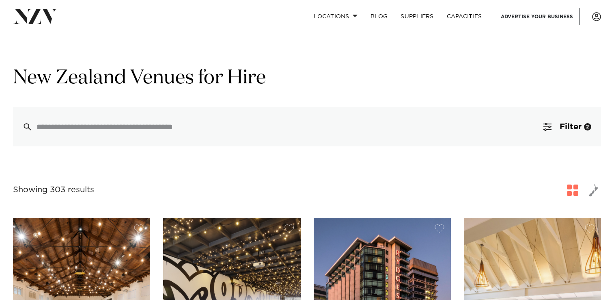 This screenshot has width=614, height=300. What do you see at coordinates (568, 127) in the screenshot?
I see `button: Filter2` at bounding box center [568, 127].